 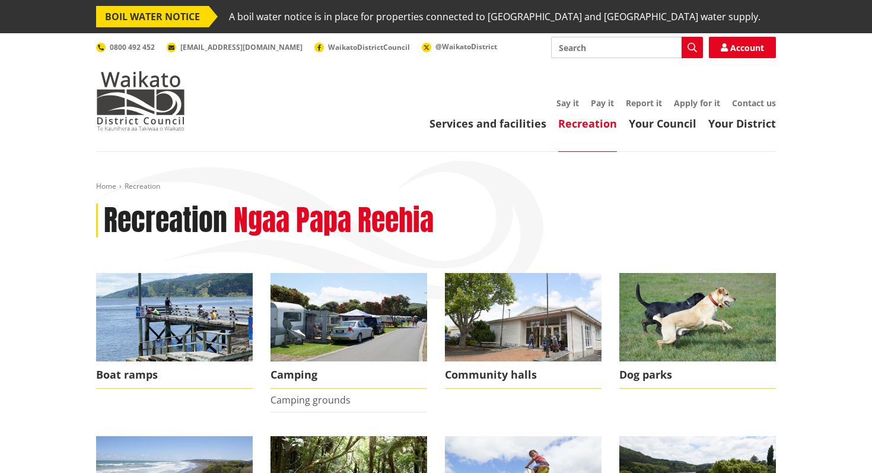 What do you see at coordinates (487, 123) in the screenshot?
I see `a: Services and facilities` at bounding box center [487, 123].